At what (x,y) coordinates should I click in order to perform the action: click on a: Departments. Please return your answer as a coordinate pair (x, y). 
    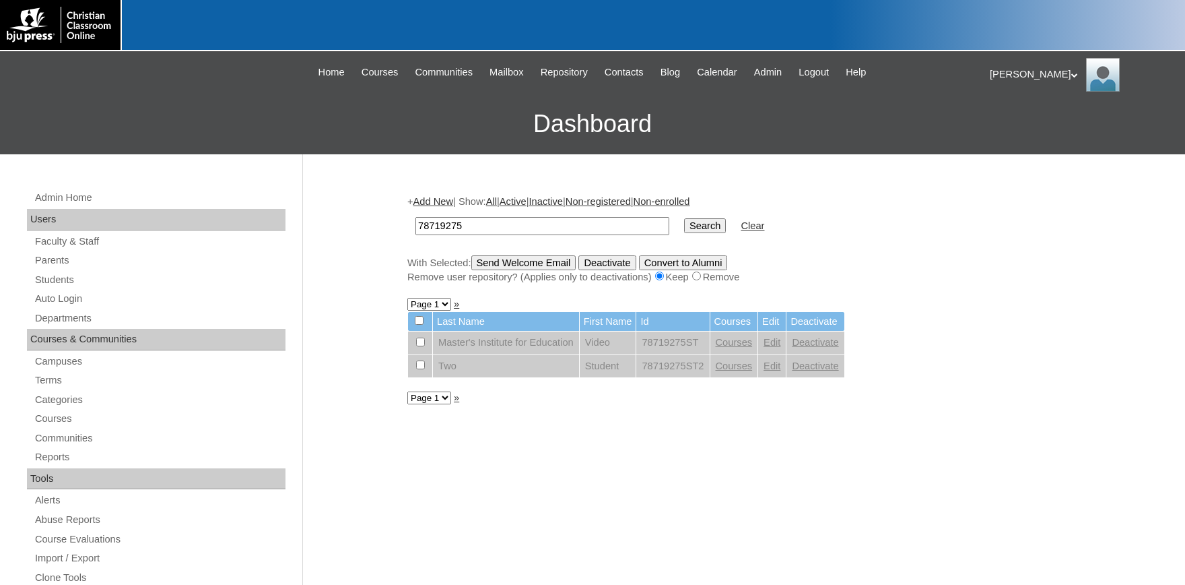
    Looking at the image, I should click on (160, 318).